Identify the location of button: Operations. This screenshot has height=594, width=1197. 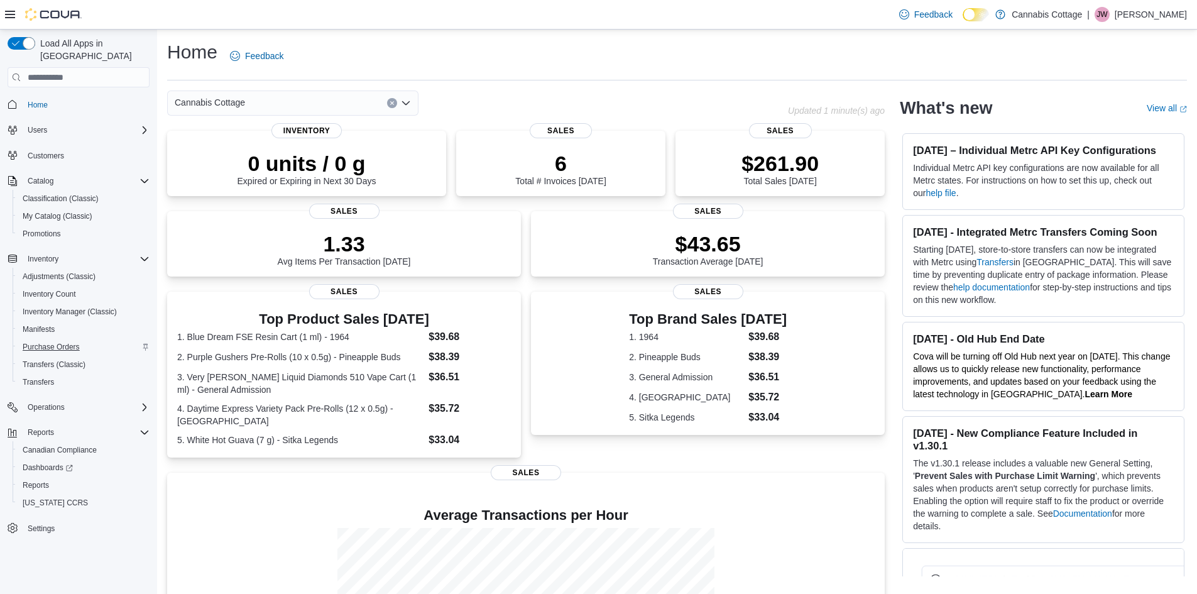
(46, 407).